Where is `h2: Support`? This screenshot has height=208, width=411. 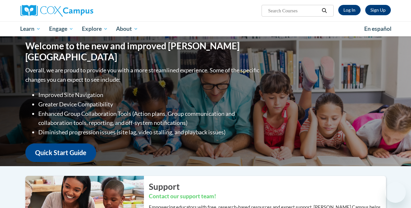
h2: Support is located at coordinates (267, 187).